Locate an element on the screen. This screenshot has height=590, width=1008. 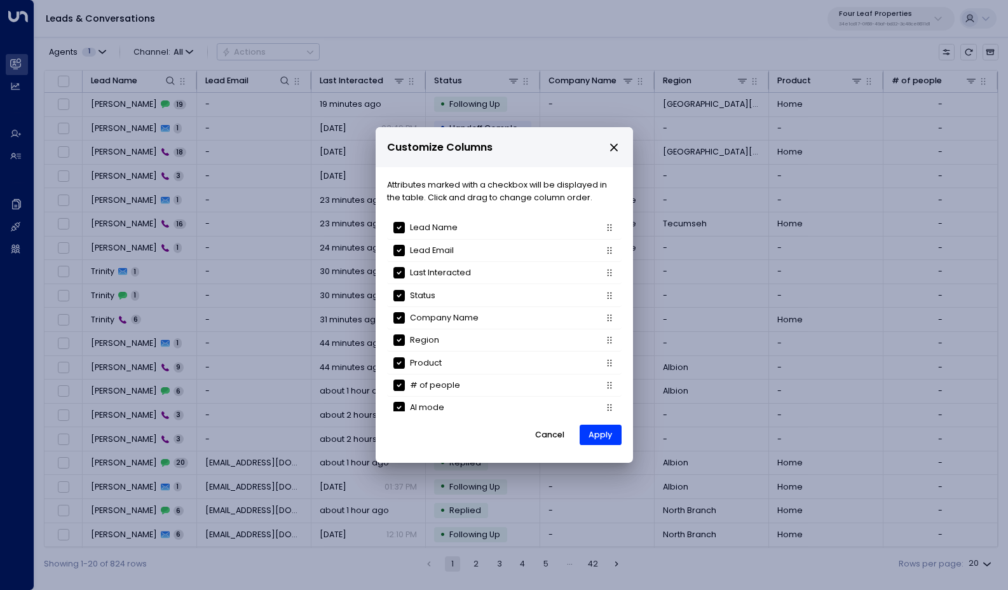
p: # of people is located at coordinates (435, 385).